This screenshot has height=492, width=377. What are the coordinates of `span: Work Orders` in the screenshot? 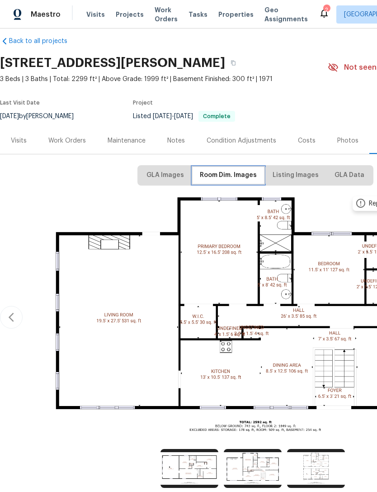 It's located at (166, 14).